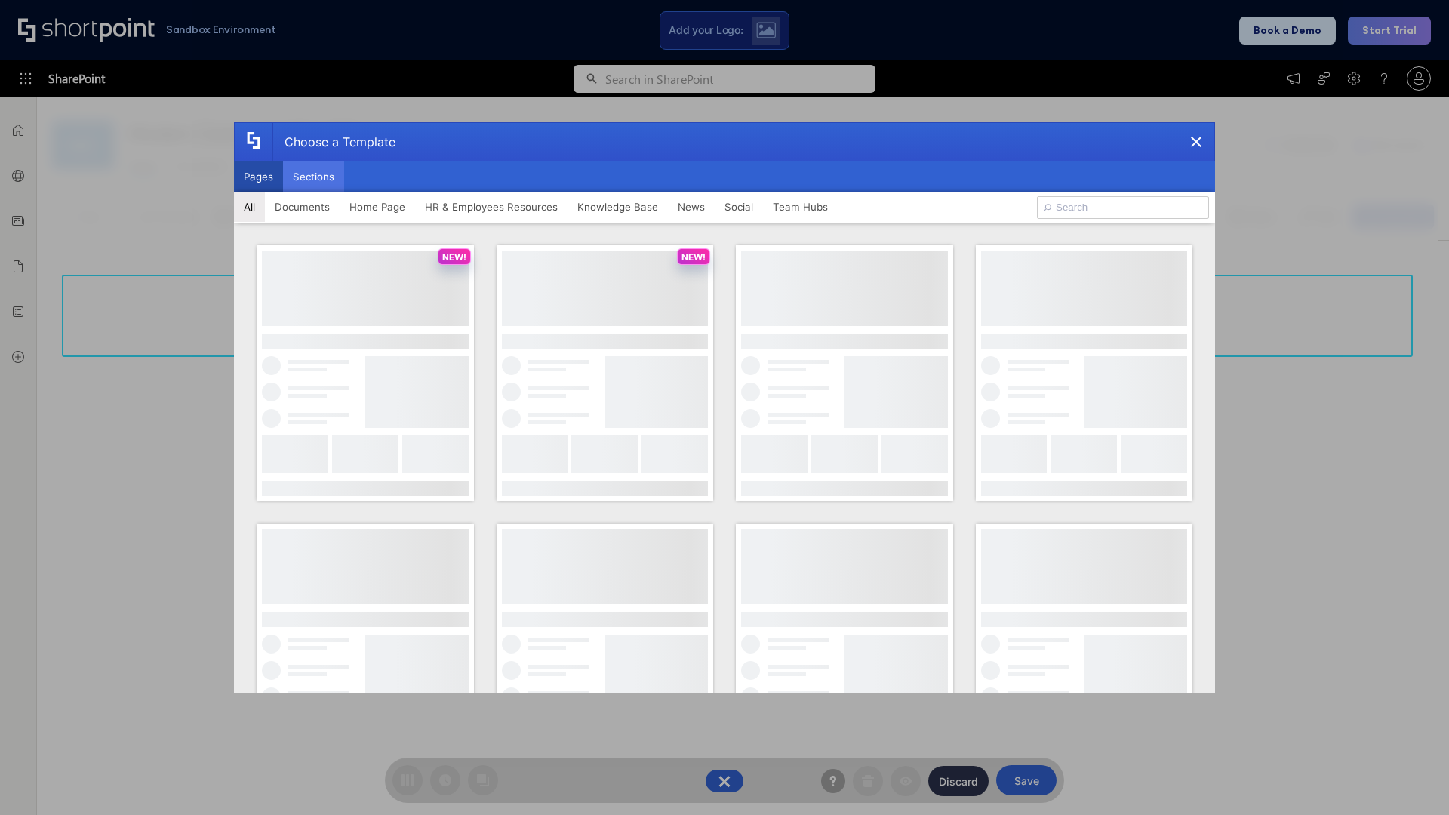 The height and width of the screenshot is (815, 1449). What do you see at coordinates (1411, 779) in the screenshot?
I see `div: Chat Widget` at bounding box center [1411, 779].